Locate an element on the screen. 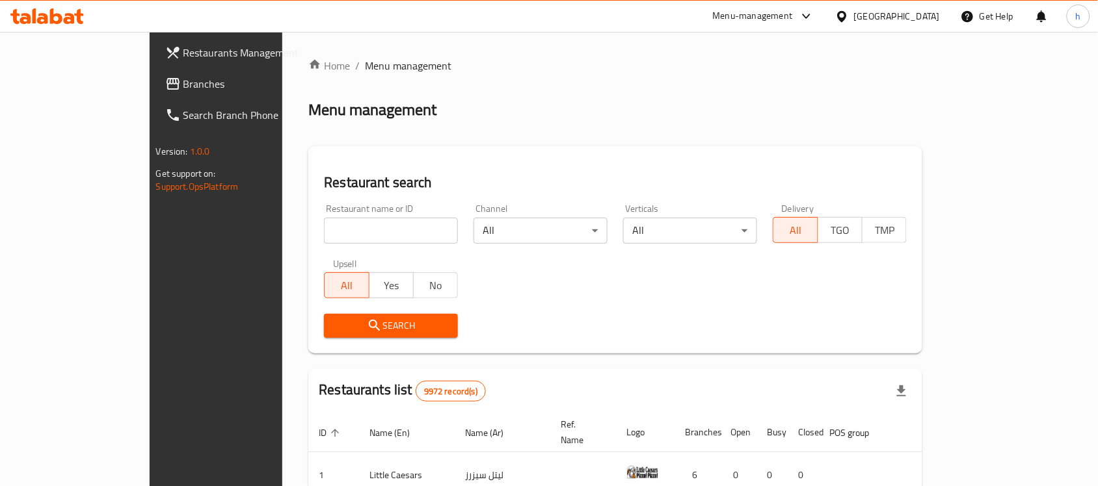 This screenshot has width=1098, height=486. span: ID is located at coordinates (331, 433).